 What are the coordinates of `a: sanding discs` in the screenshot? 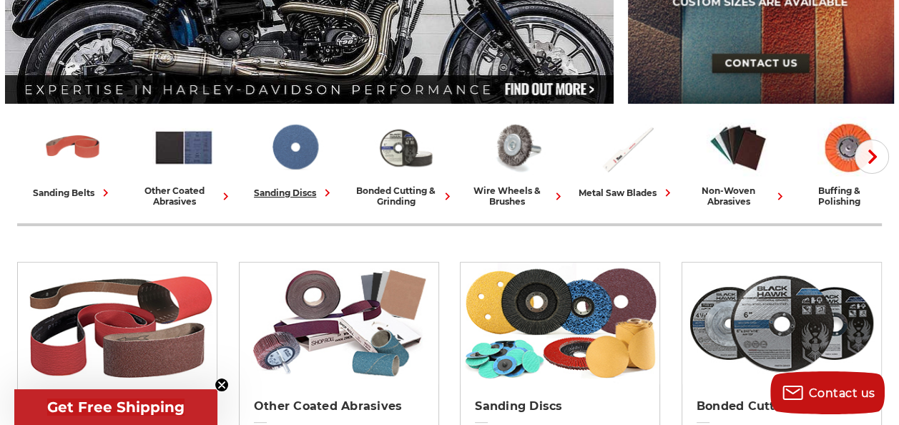 It's located at (294, 158).